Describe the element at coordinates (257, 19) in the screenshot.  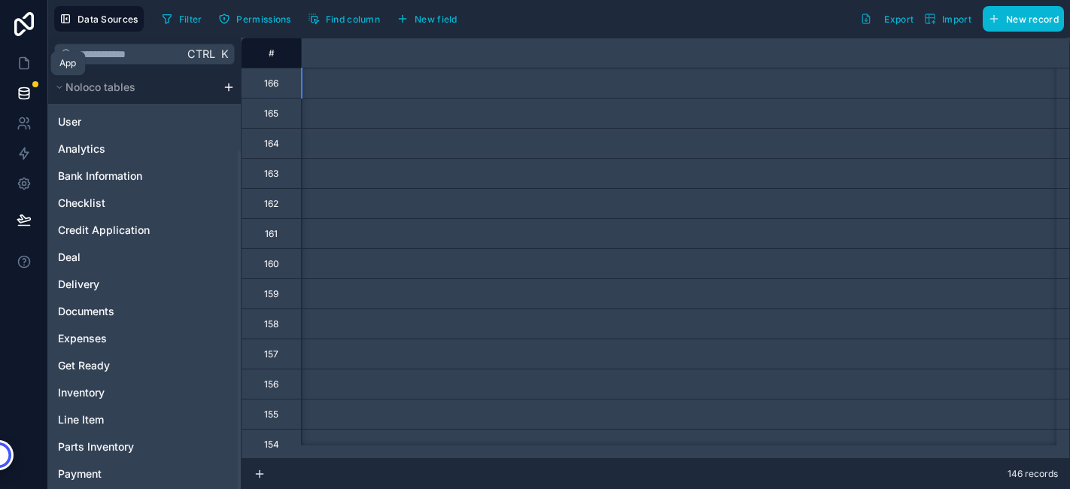
I see `a: Permissions` at that location.